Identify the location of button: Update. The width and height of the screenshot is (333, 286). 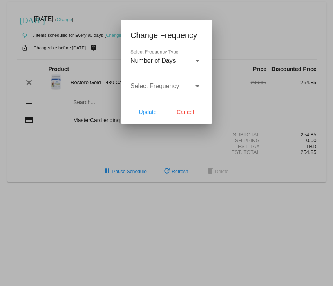
(148, 112).